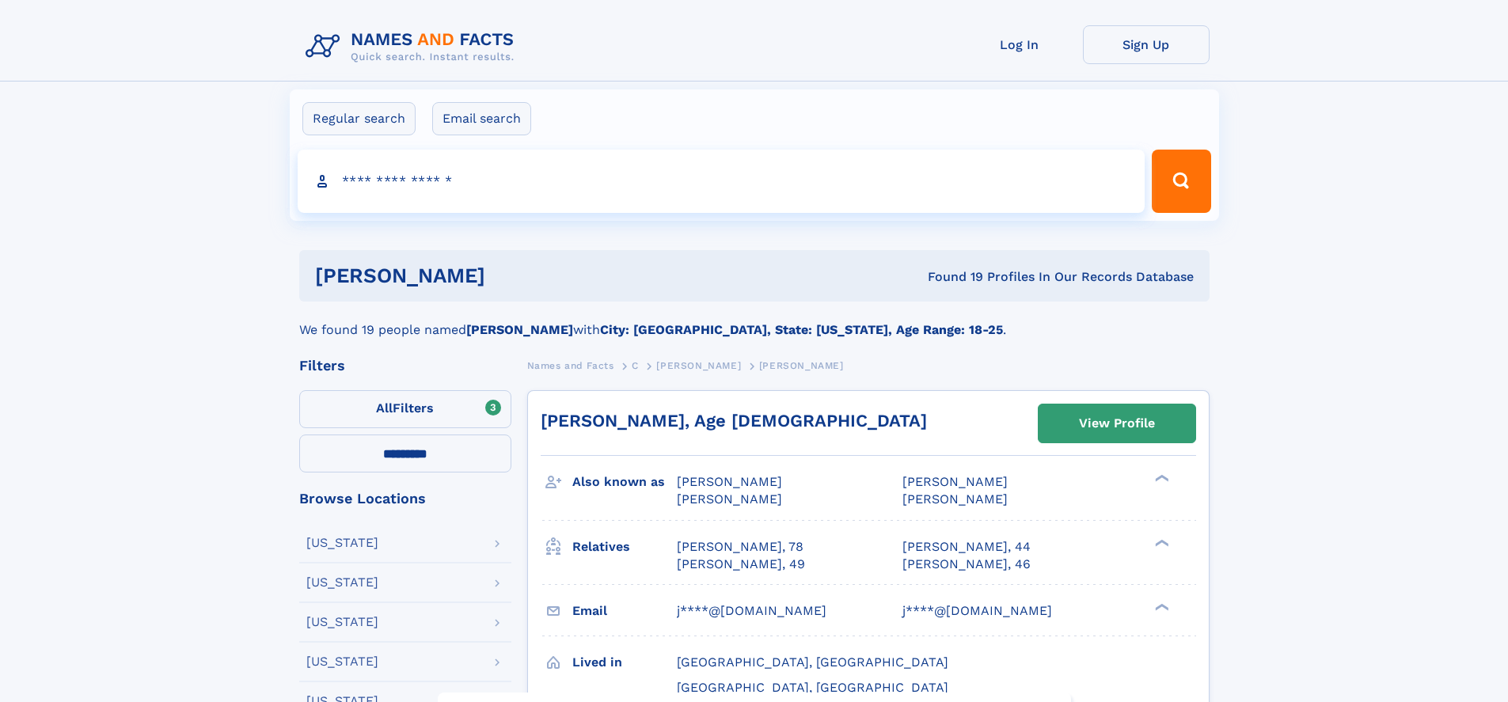 The image size is (1508, 702). I want to click on a: Sign Up, so click(1146, 44).